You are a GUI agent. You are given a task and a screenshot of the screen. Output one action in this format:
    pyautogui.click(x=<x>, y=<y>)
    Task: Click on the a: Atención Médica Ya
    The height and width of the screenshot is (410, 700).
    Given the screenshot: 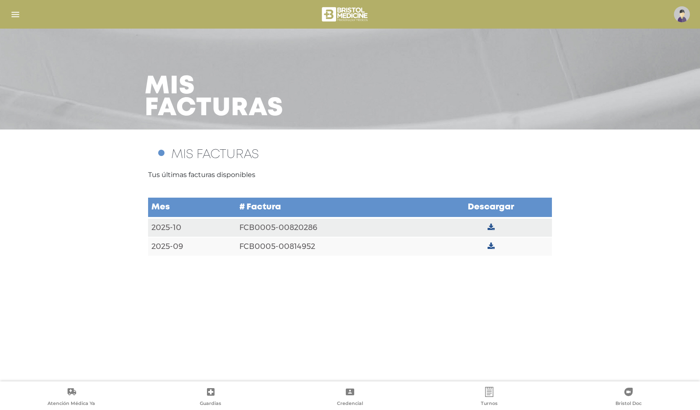 What is the action you would take?
    pyautogui.click(x=71, y=398)
    